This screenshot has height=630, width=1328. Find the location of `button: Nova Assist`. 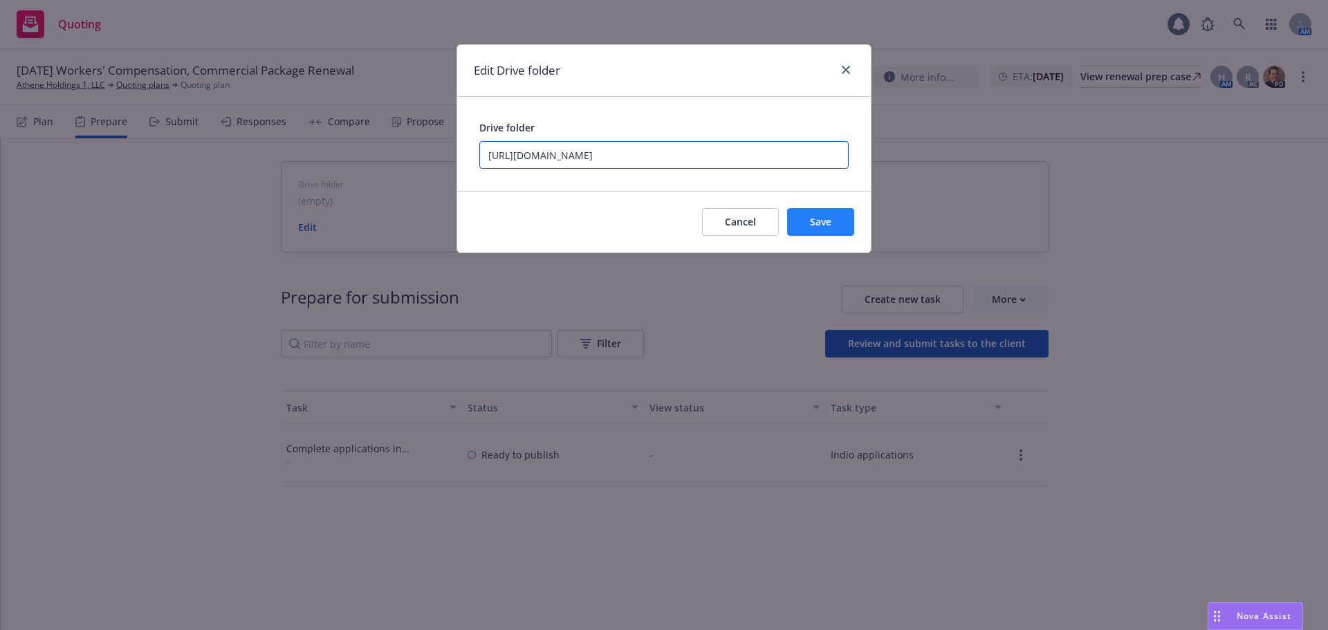

button: Nova Assist is located at coordinates (1256, 616).